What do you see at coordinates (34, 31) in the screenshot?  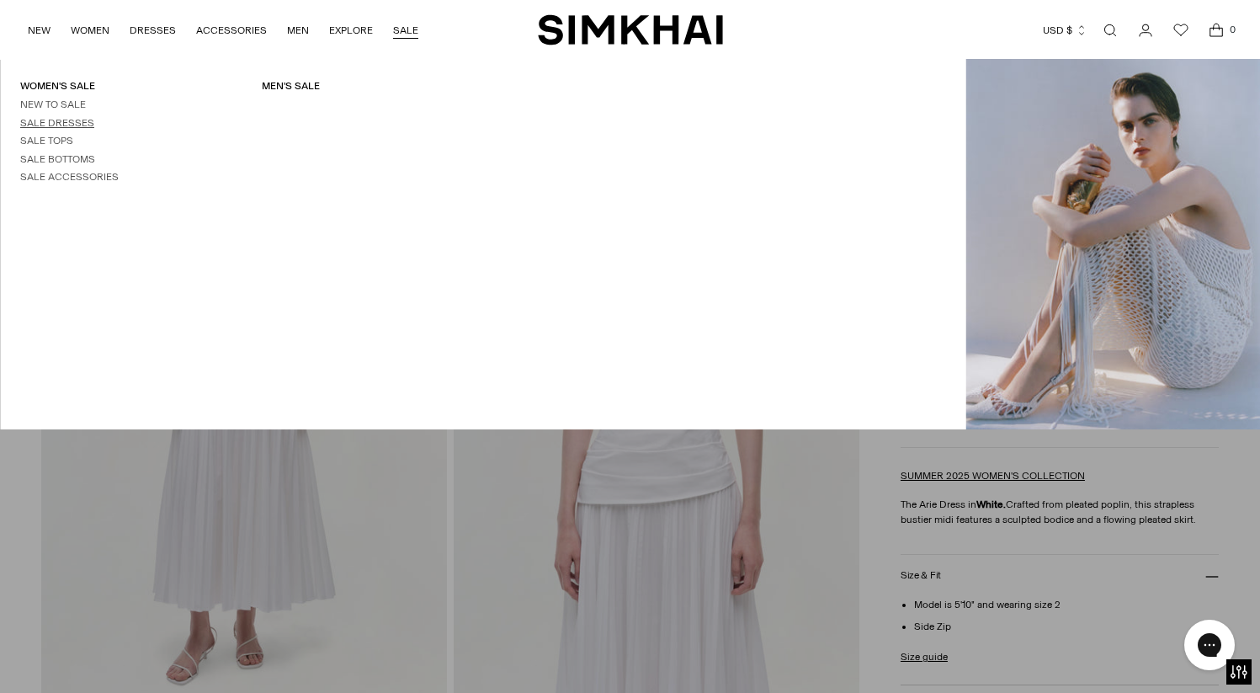 I see `button: Gorgias live chat` at bounding box center [34, 31].